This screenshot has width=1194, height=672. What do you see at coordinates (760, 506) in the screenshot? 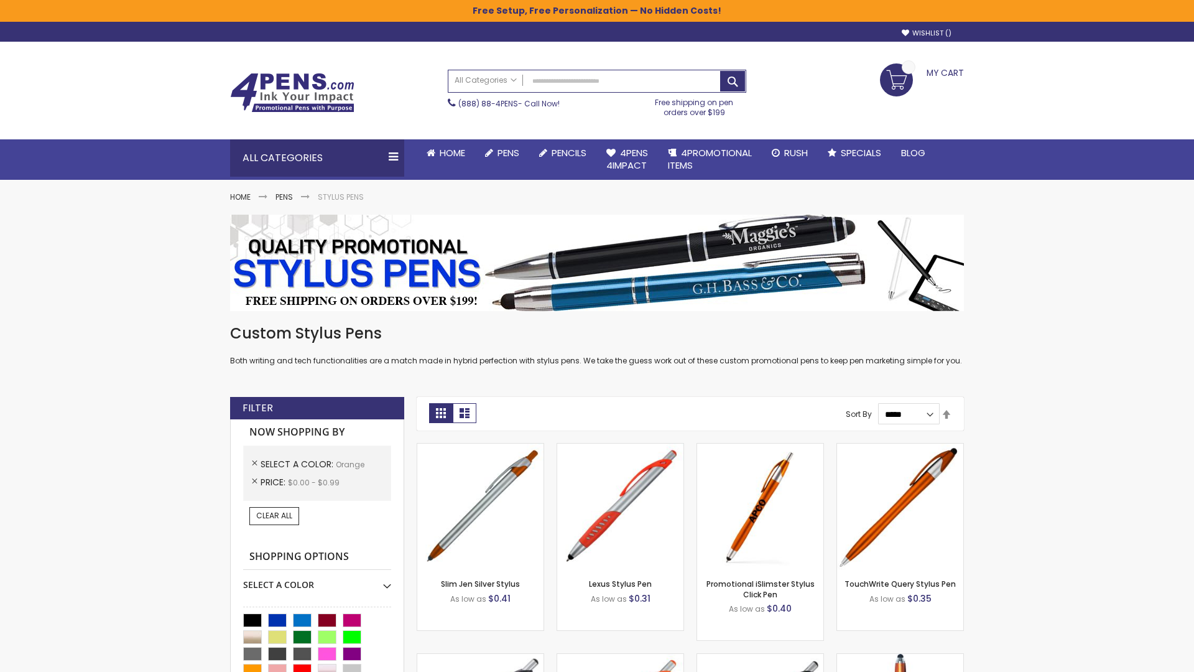
I see `img: Promotional iSlimster Stylus Click Pen-Orange` at bounding box center [760, 506].